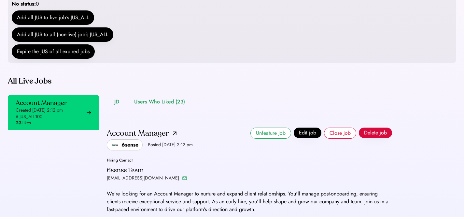  I want to click on div: # JUS_ALL100, so click(29, 117).